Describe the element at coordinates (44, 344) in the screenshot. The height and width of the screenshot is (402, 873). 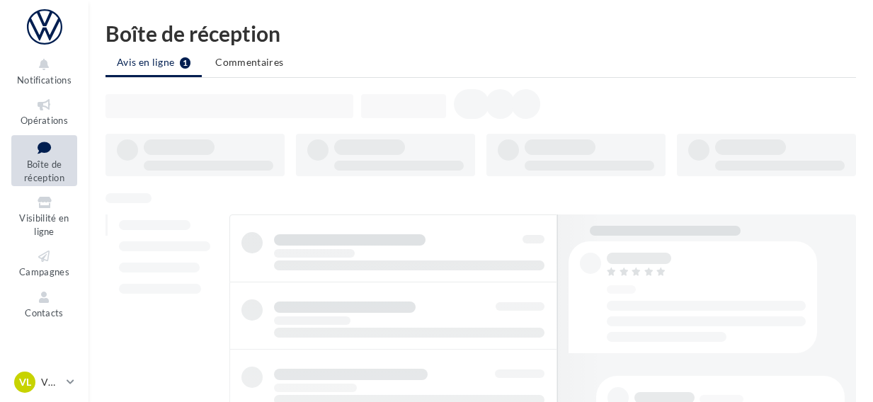
I see `a: Médiathèque` at that location.